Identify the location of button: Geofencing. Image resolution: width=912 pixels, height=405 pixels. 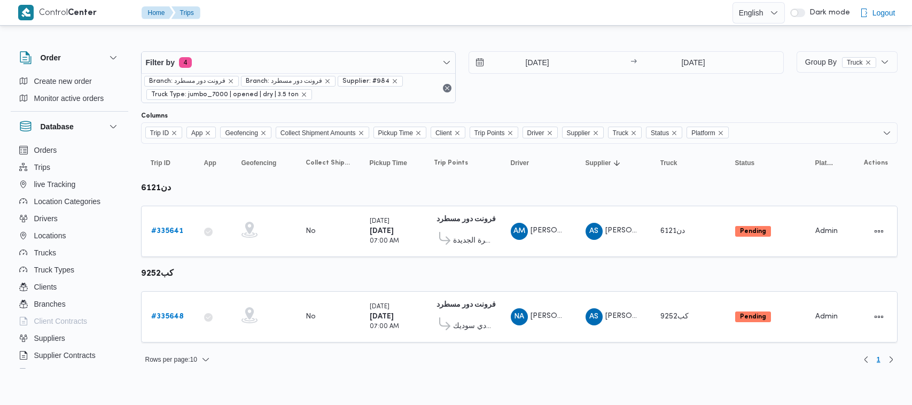
(264, 163).